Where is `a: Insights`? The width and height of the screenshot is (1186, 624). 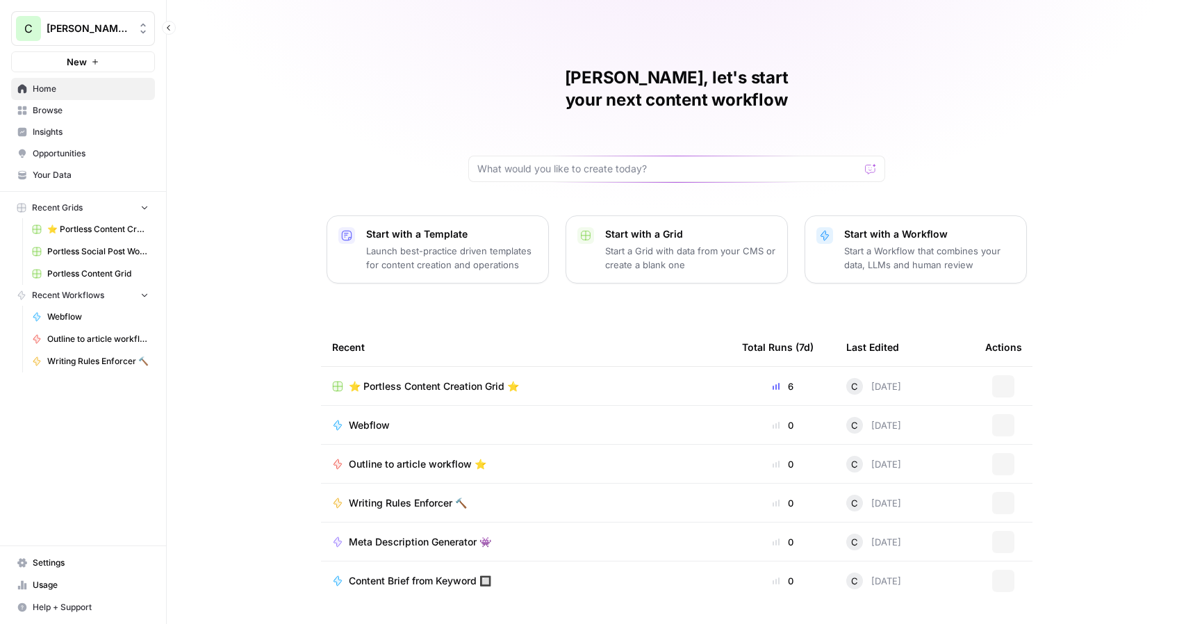
a: Insights is located at coordinates (83, 132).